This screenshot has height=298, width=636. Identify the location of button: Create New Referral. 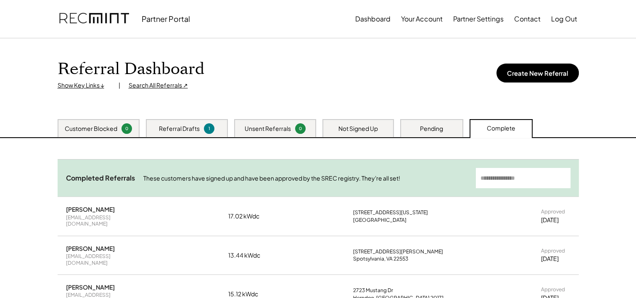
(538, 73).